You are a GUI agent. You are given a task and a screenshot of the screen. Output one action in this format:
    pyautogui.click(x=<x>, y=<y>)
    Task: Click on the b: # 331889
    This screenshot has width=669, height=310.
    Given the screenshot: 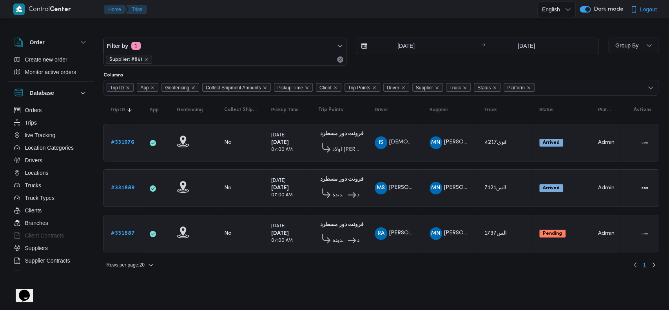 What is the action you would take?
    pyautogui.click(x=123, y=188)
    